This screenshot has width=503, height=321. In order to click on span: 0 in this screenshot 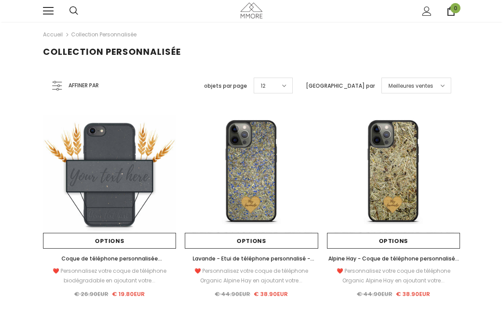, I will do `click(455, 8)`.